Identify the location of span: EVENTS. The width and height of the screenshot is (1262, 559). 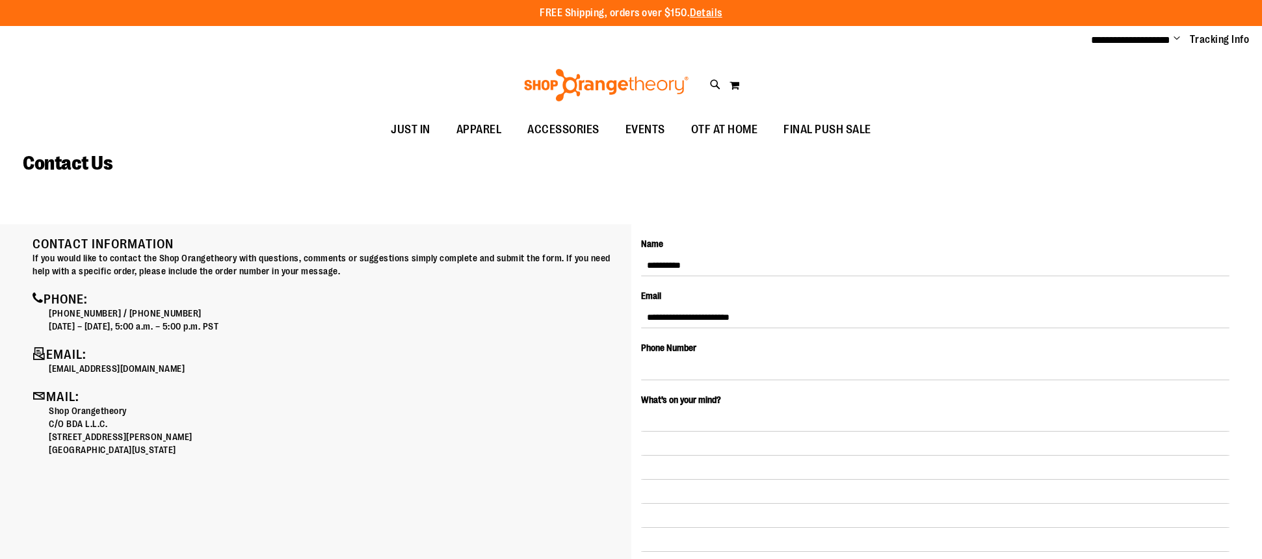
(645, 129).